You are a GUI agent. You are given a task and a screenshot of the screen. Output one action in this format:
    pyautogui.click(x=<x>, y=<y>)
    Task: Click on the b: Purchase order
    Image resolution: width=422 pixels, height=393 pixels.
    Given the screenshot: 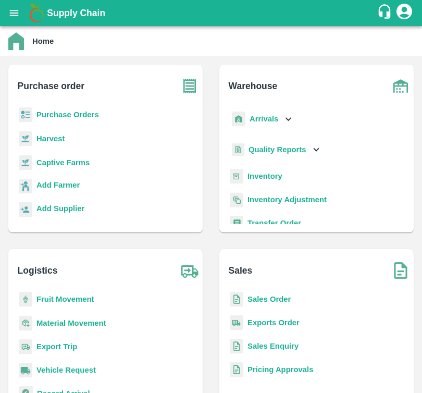 What is the action you would take?
    pyautogui.click(x=51, y=86)
    